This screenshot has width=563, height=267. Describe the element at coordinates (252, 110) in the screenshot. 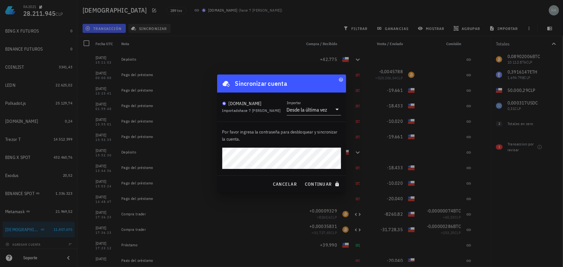

I see `span: Importado` at that location.